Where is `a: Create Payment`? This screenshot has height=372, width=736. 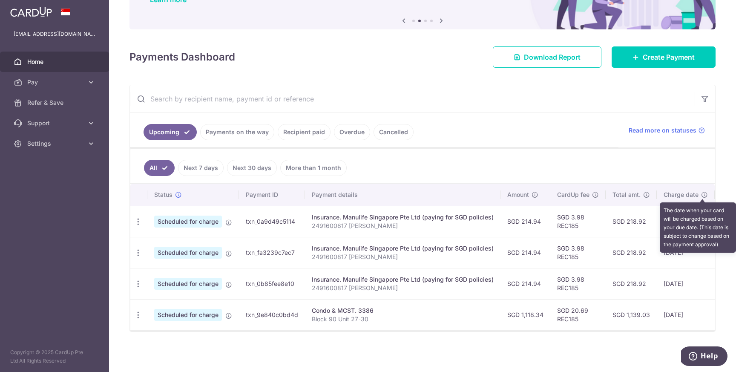 a: Create Payment is located at coordinates (663, 57).